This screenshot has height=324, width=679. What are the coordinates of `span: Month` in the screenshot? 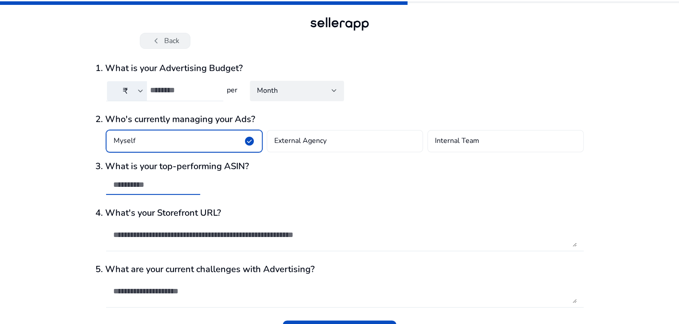 It's located at (267, 91).